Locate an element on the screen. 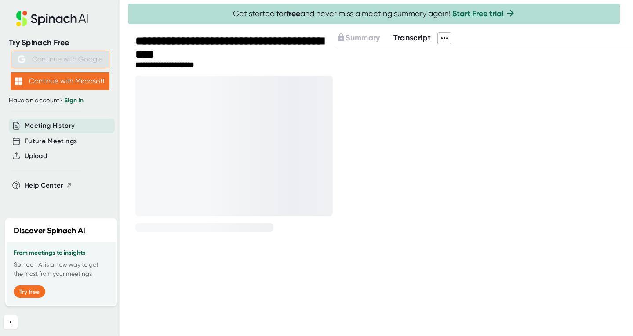 This screenshot has height=336, width=633. button: Continue with Google is located at coordinates (60, 59).